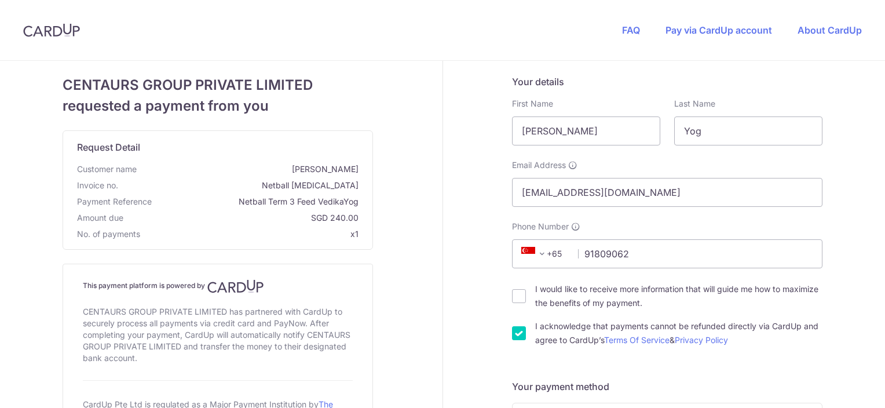 The height and width of the screenshot is (408, 885). What do you see at coordinates (243, 218) in the screenshot?
I see `span: SGD 240.00` at bounding box center [243, 218].